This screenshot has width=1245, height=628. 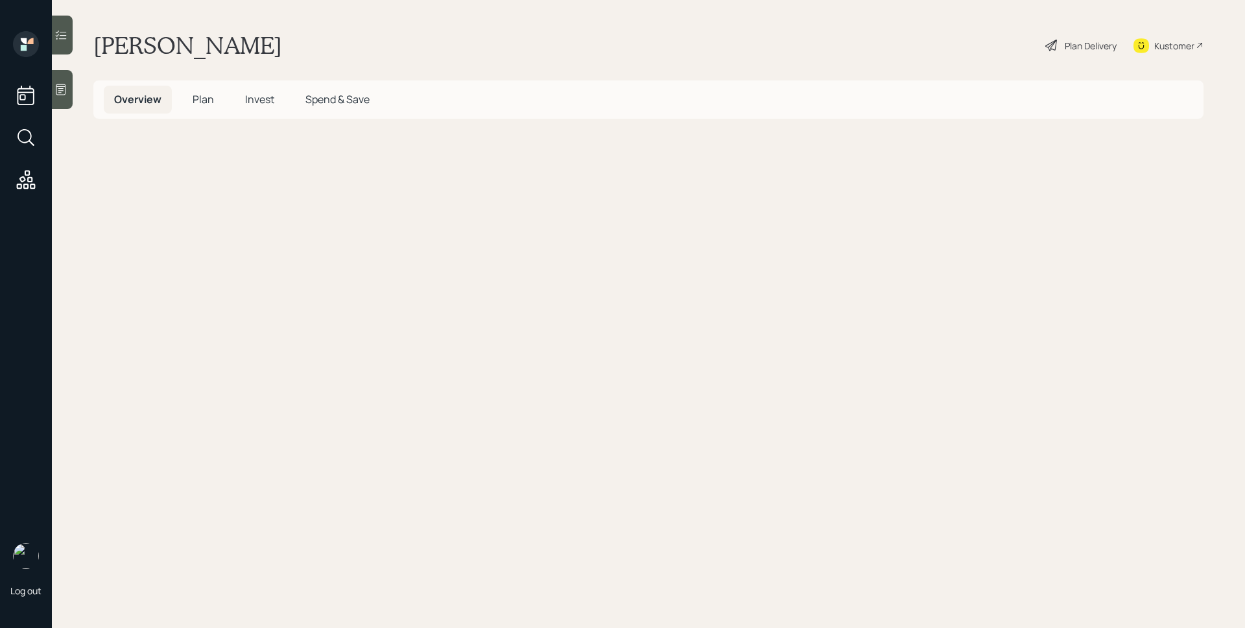 I want to click on img: james-distasi-headshot.png, so click(x=26, y=556).